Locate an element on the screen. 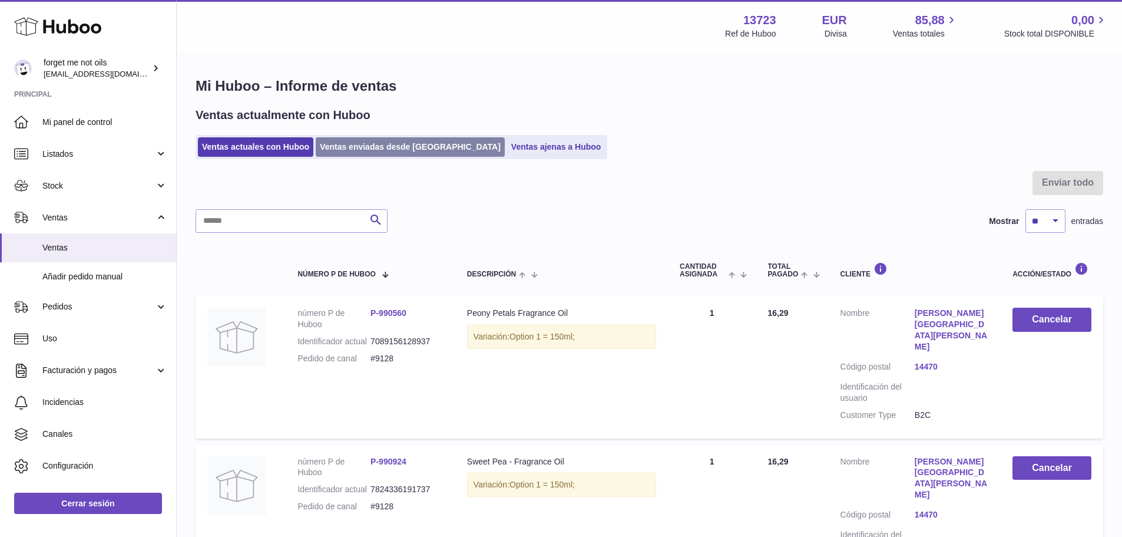  span: Canales is located at coordinates (105, 434).